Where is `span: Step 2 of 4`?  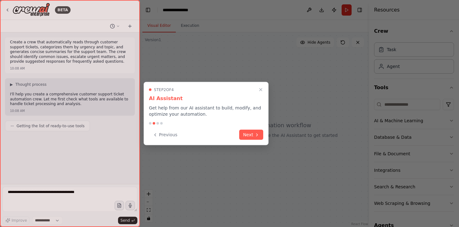 span: Step 2 of 4 is located at coordinates (164, 90).